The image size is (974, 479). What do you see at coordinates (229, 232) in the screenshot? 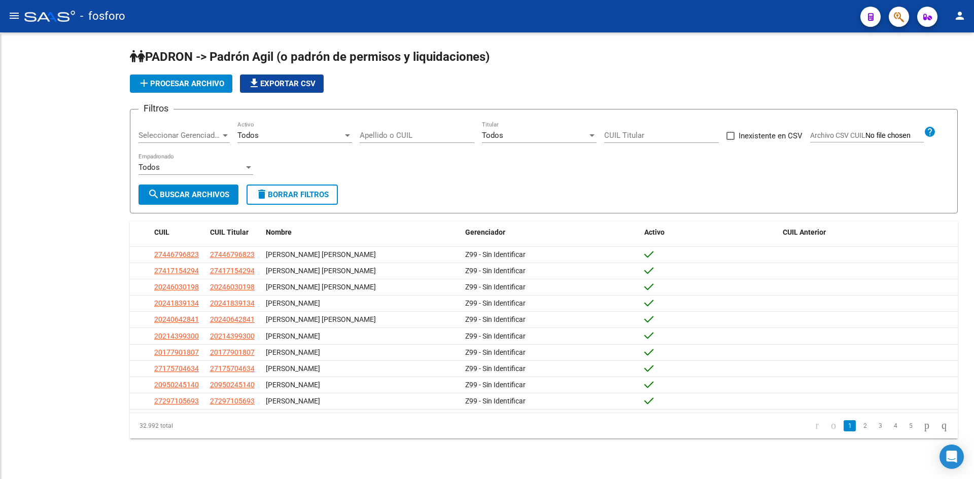
I see `span: CUIL Titular` at bounding box center [229, 232].